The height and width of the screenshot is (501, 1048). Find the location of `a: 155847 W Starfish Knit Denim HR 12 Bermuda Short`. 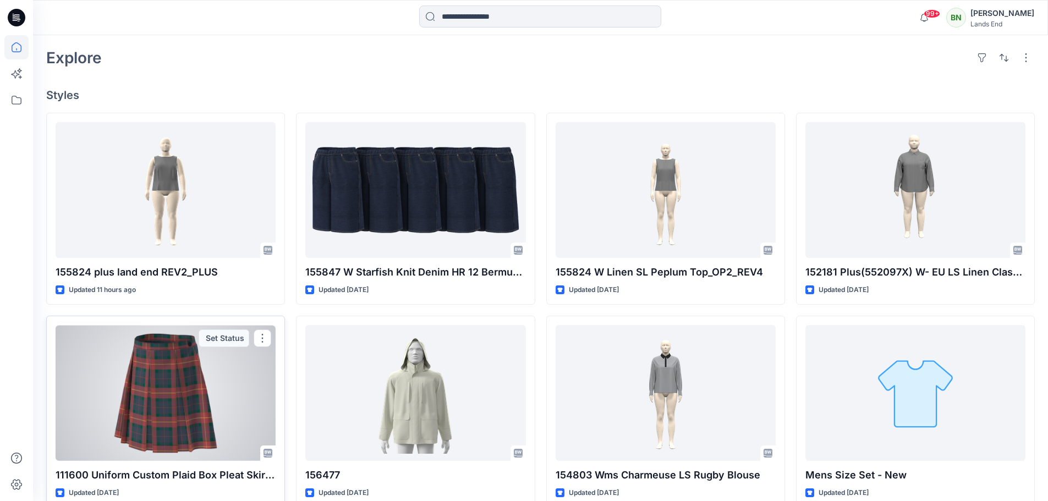

a: 155847 W Starfish Knit Denim HR 12 Bermuda Short is located at coordinates (415, 190).